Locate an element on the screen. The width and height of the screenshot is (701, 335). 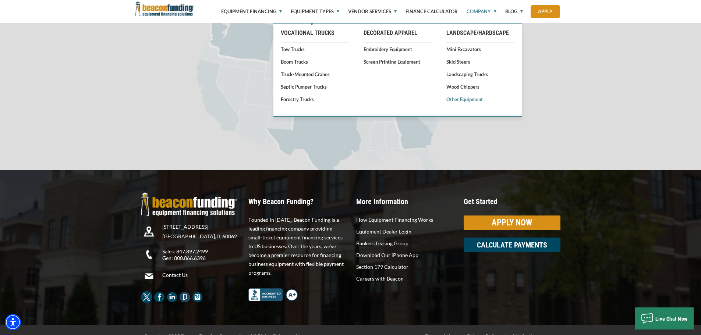
a: Better Business Bureau Complaint Free A+ Rating Beacon Funding - open in a new tab is located at coordinates (273, 290).